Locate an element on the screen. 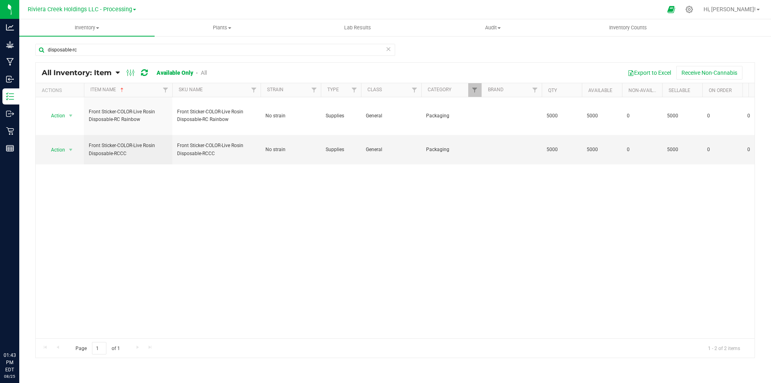  a: Brand is located at coordinates (495, 90).